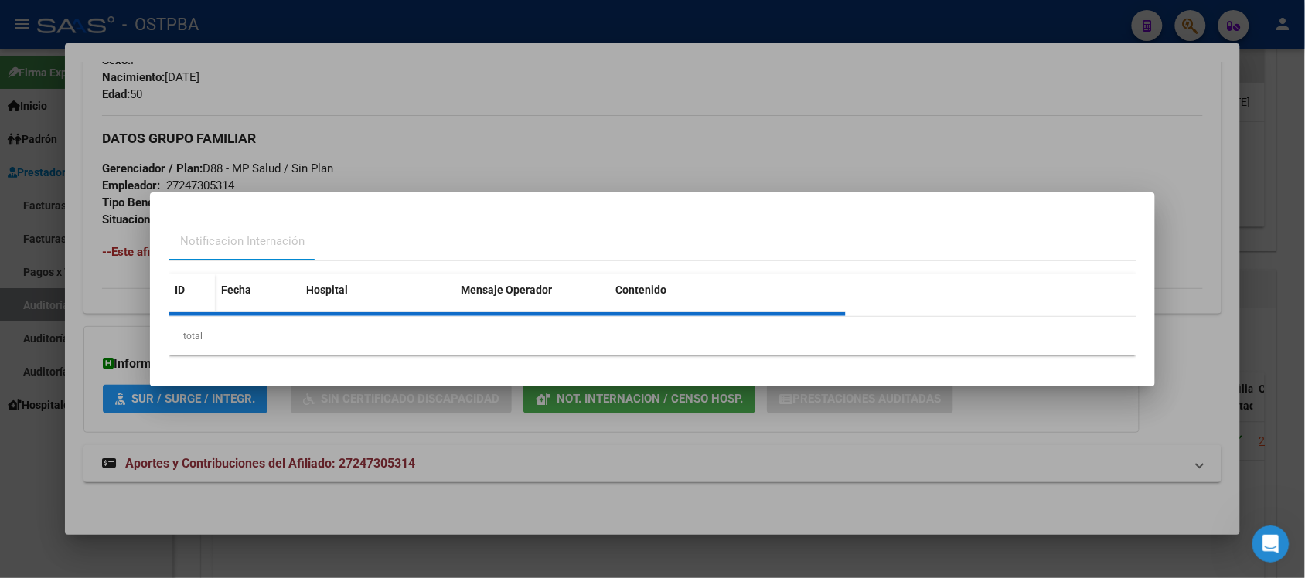  What do you see at coordinates (641, 290) in the screenshot?
I see `span: Contenido` at bounding box center [641, 290].